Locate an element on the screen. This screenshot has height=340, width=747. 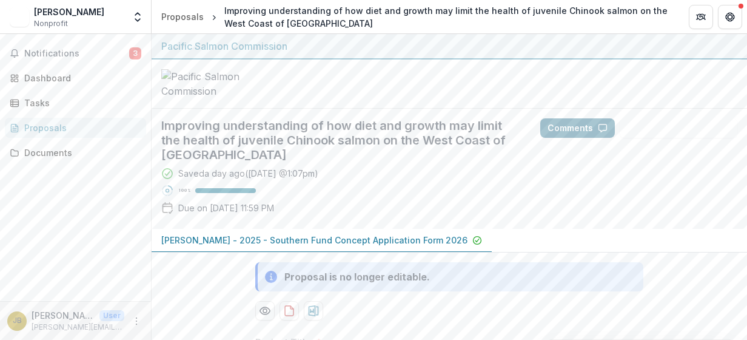
img: Pacific Salmon Commission is located at coordinates (222, 84).